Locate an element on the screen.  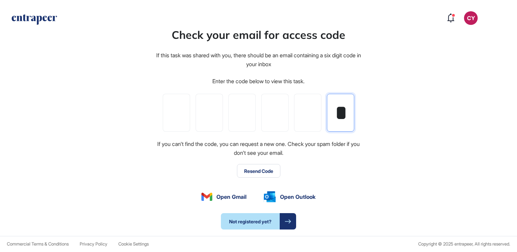
div: Enter the code below to view this task. is located at coordinates (258, 82).